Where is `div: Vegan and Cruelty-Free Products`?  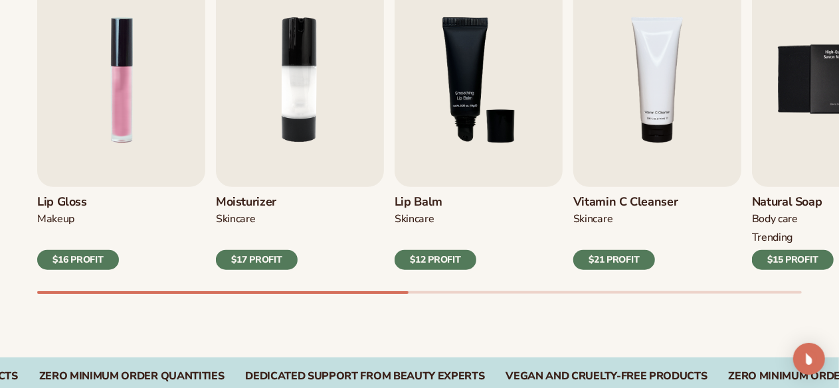 div: Vegan and Cruelty-Free Products is located at coordinates (606, 376).